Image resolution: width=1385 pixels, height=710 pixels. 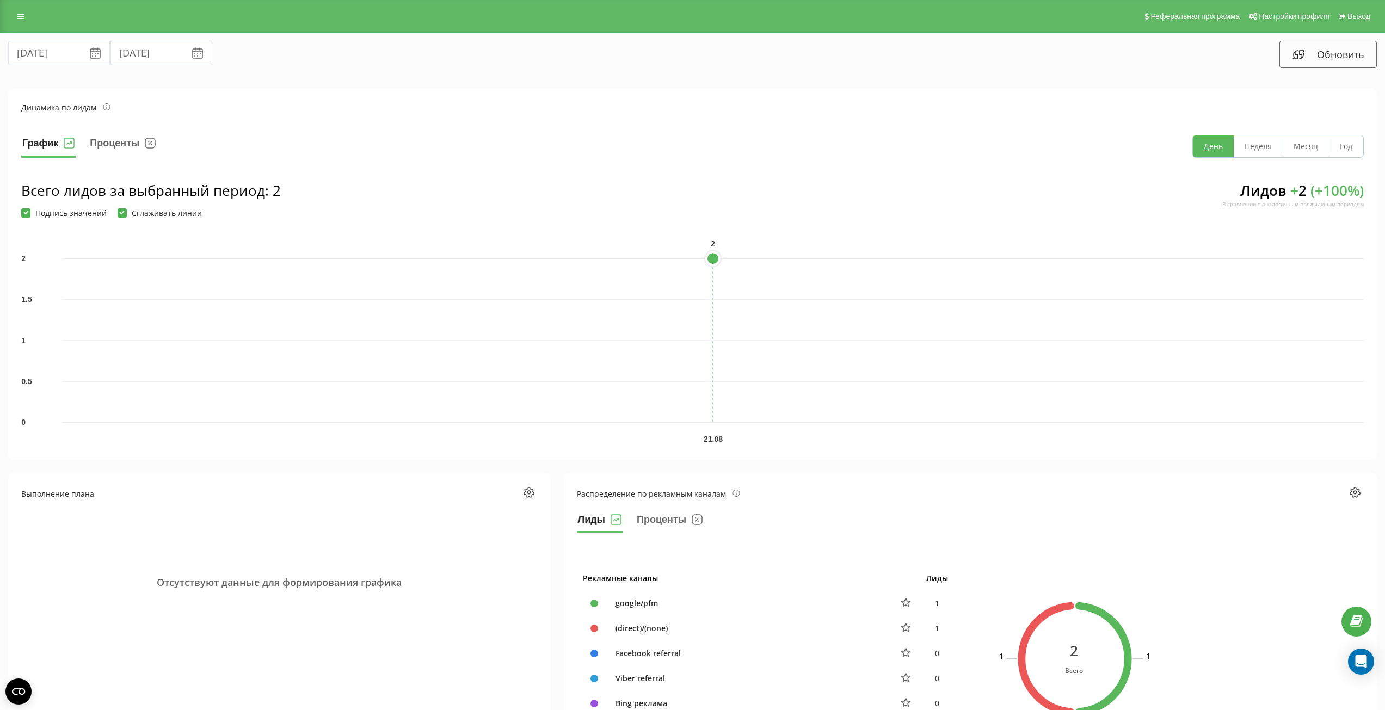 What do you see at coordinates (748, 678) in the screenshot?
I see `div: Viber referral` at bounding box center [748, 678].